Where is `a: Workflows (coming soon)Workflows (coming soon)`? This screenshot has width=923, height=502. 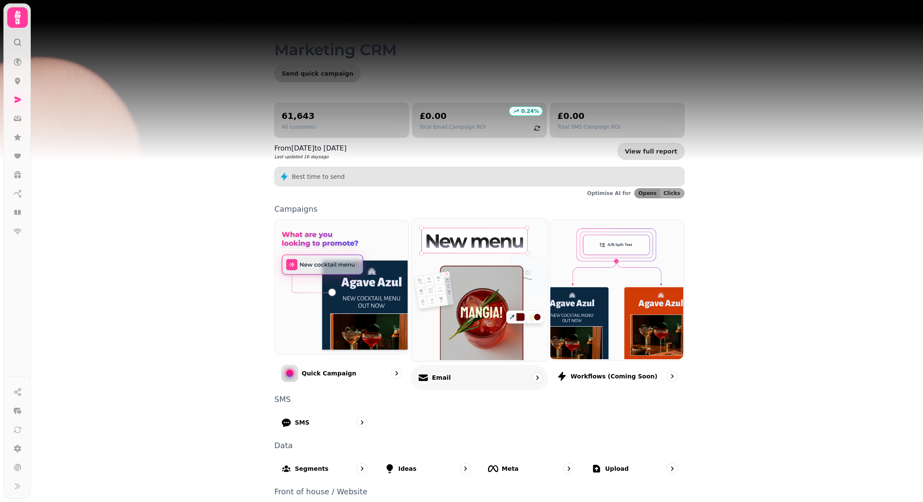 a: Workflows (coming soon)Workflows (coming soon) is located at coordinates (617, 304).